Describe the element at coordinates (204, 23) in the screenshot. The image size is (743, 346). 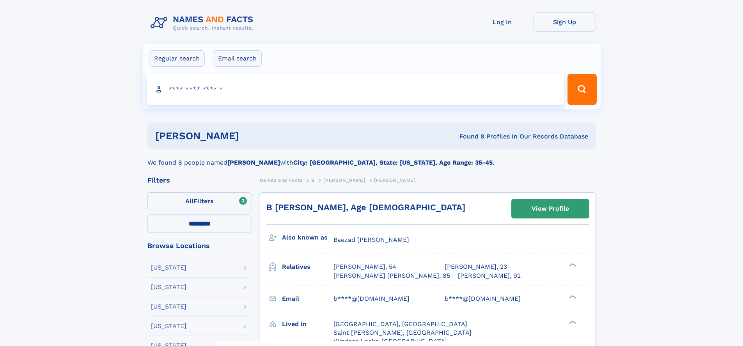
I see `img: Logo Names and Facts` at that location.